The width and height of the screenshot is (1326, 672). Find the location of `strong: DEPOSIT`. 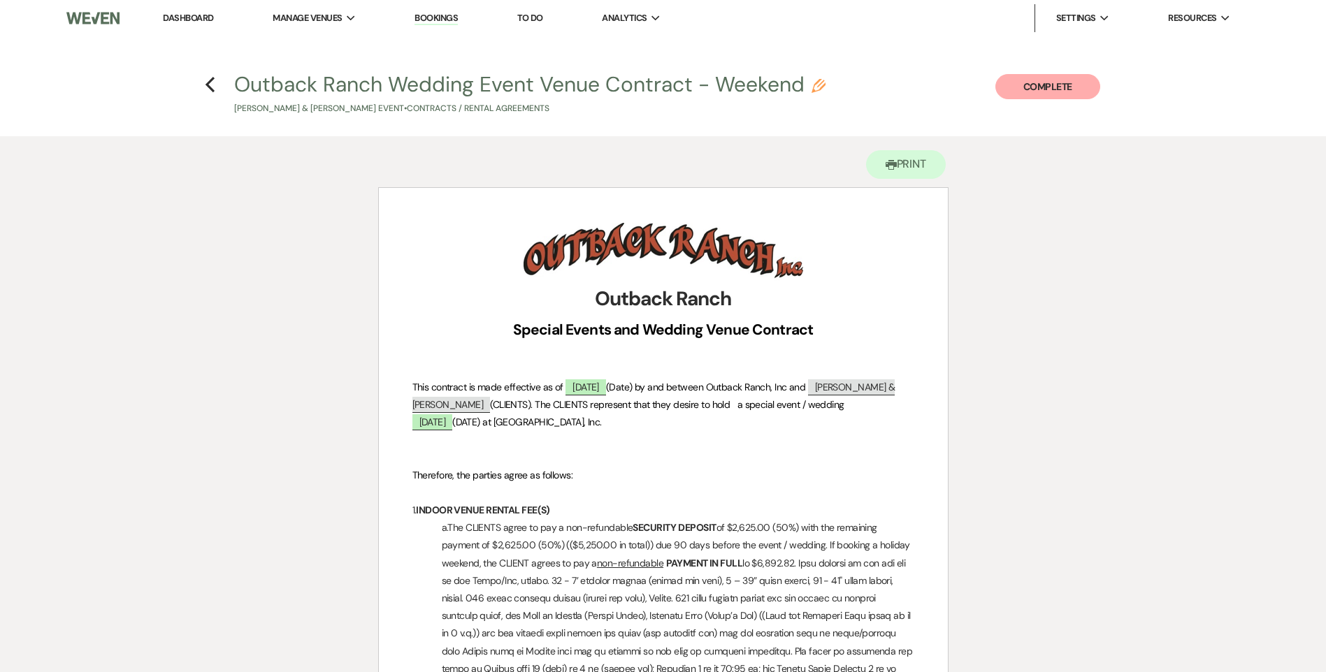

strong: DEPOSIT is located at coordinates (697, 528).